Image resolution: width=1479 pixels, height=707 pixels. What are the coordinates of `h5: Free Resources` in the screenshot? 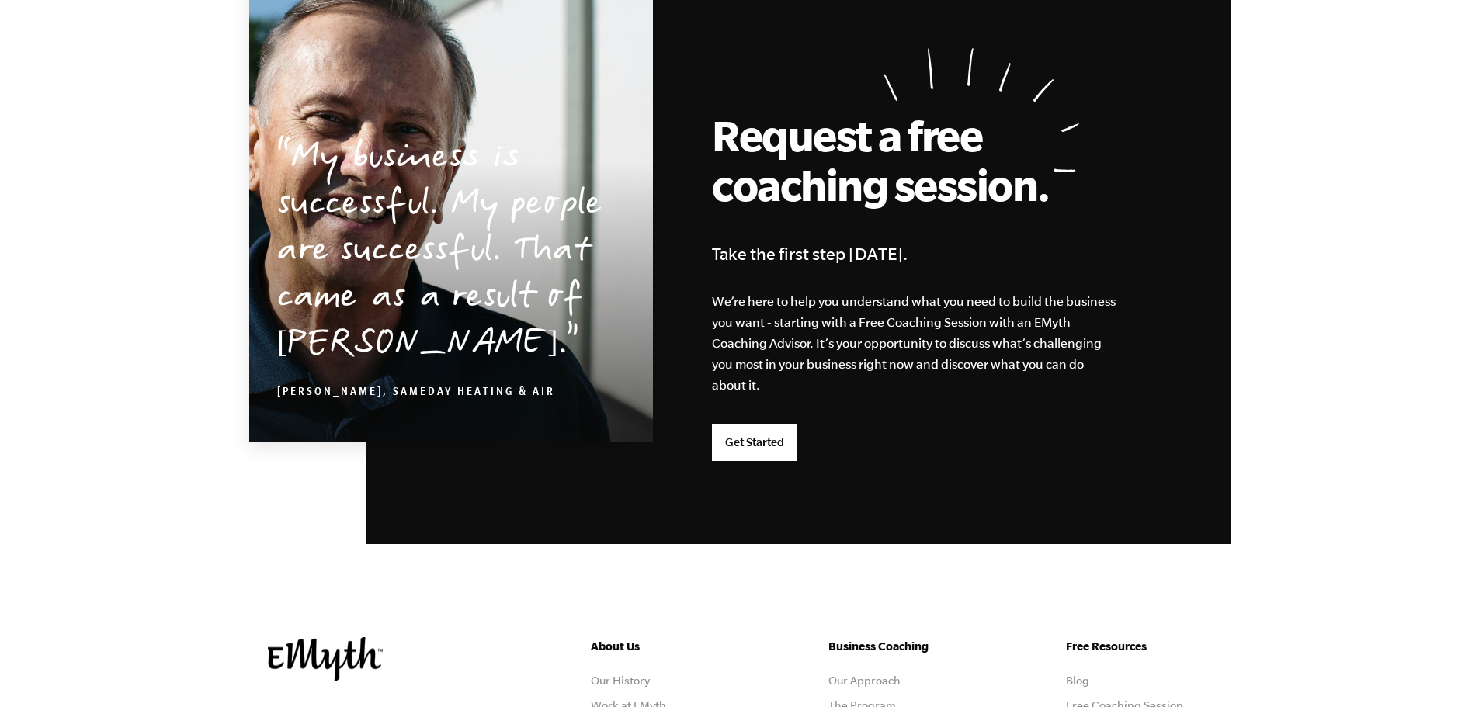 It's located at (1139, 647).